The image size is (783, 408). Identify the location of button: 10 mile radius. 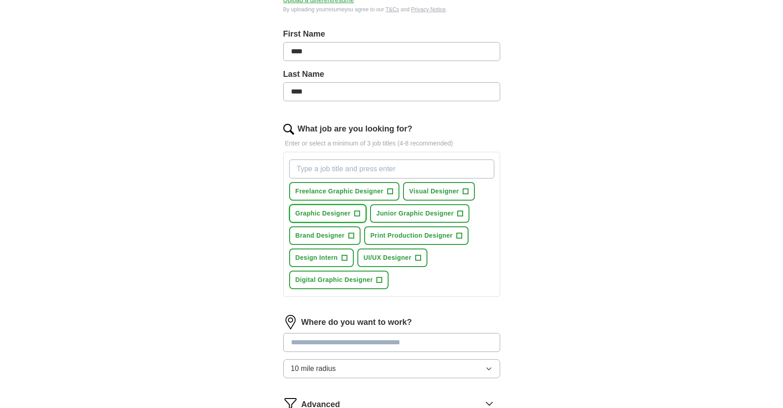
(392, 369).